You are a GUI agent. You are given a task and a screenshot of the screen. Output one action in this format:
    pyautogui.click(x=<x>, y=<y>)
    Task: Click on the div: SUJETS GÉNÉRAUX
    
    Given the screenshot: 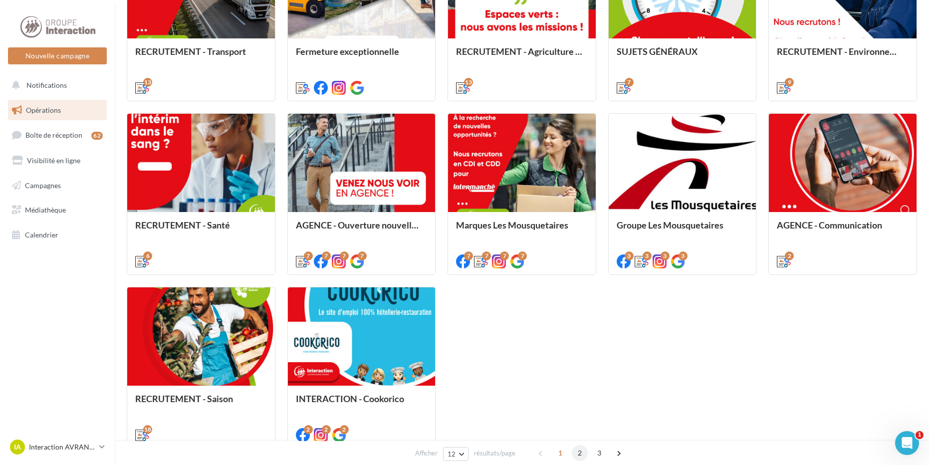 What is the action you would take?
    pyautogui.click(x=682, y=56)
    